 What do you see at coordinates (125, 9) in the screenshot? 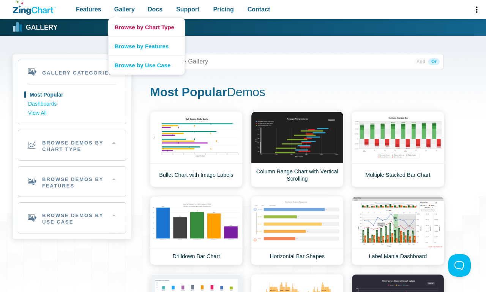
I see `span: Gallery` at bounding box center [125, 9].